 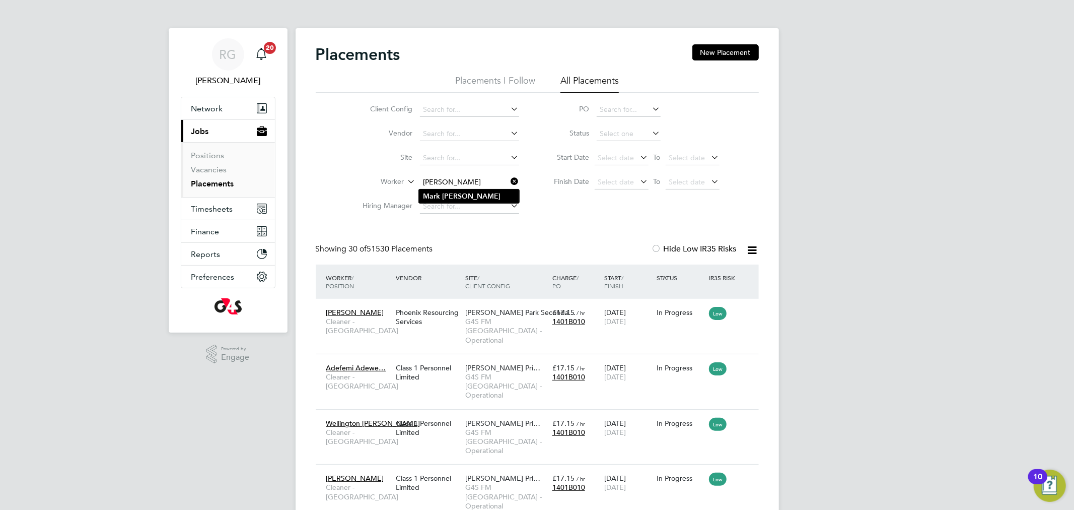 What do you see at coordinates (270, 48) in the screenshot?
I see `span: 20` at bounding box center [270, 48].